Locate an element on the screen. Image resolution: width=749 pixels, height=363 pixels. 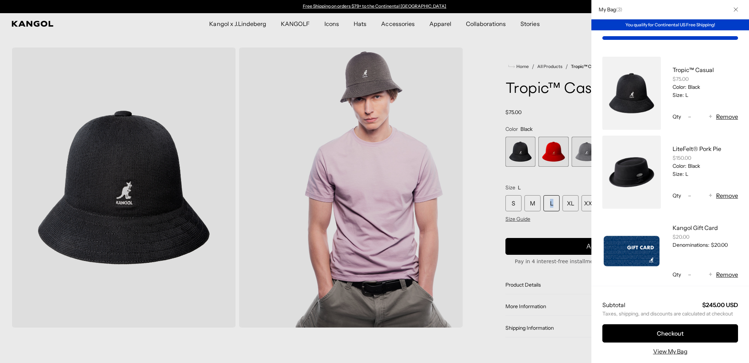
span: 3 is located at coordinates (619, 10).